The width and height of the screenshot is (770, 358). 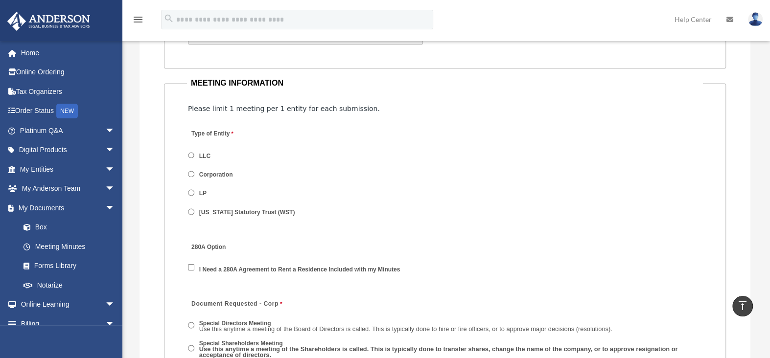 What do you see at coordinates (68, 169) in the screenshot?
I see `a: My Entitiesarrow_drop_down` at bounding box center [68, 169].